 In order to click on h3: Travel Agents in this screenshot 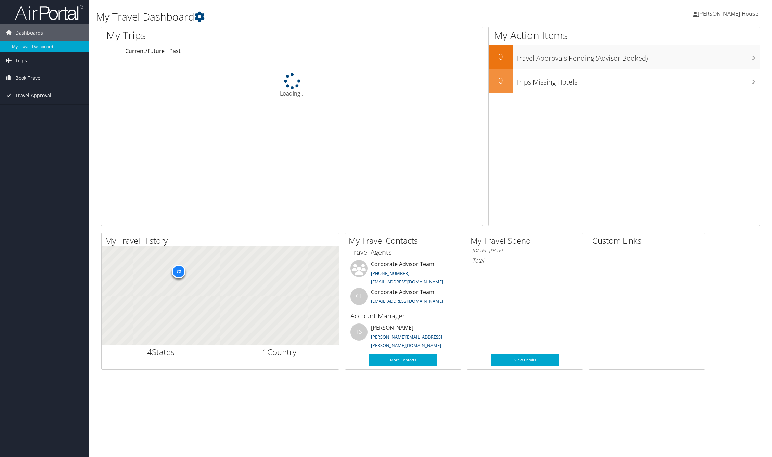, I will do `click(403, 252)`.